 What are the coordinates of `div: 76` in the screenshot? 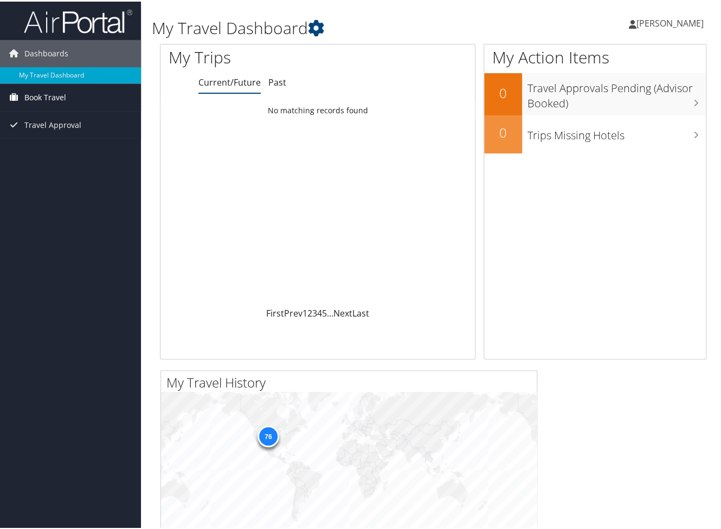 It's located at (268, 435).